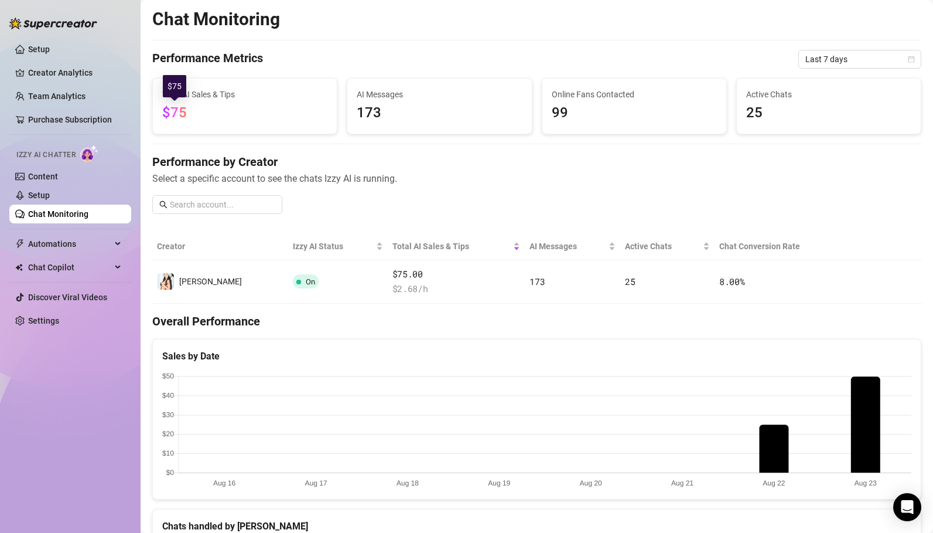 This screenshot has width=933, height=533. What do you see at coordinates (67, 297) in the screenshot?
I see `a: Discover Viral Videos` at bounding box center [67, 297].